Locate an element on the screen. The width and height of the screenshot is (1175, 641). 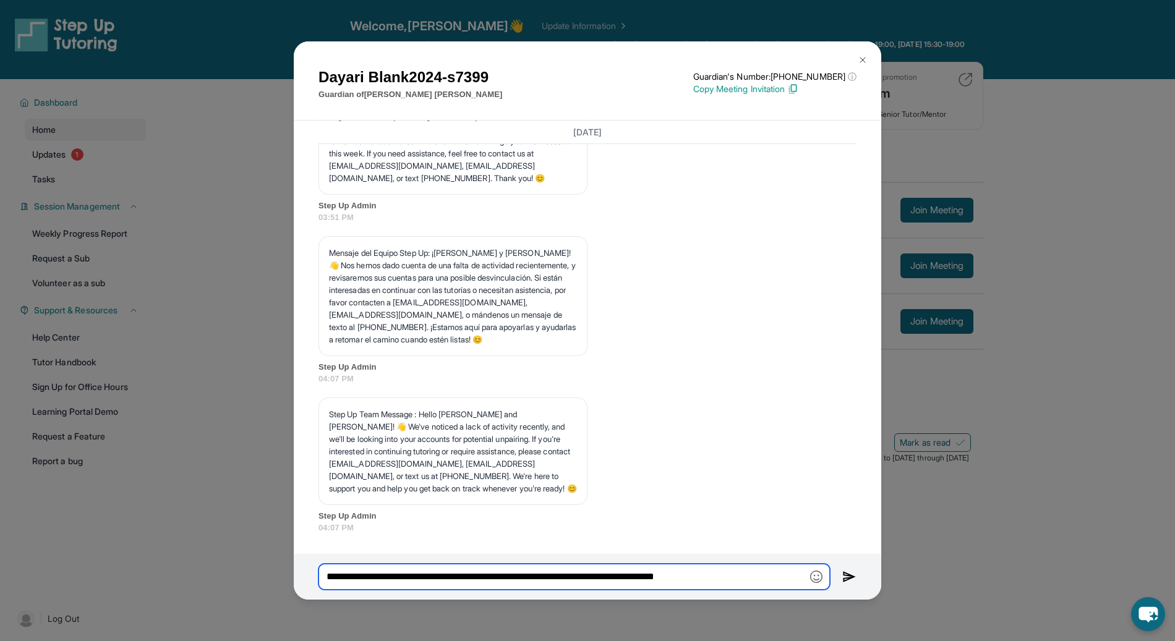
img: Emoji is located at coordinates (816, 577).